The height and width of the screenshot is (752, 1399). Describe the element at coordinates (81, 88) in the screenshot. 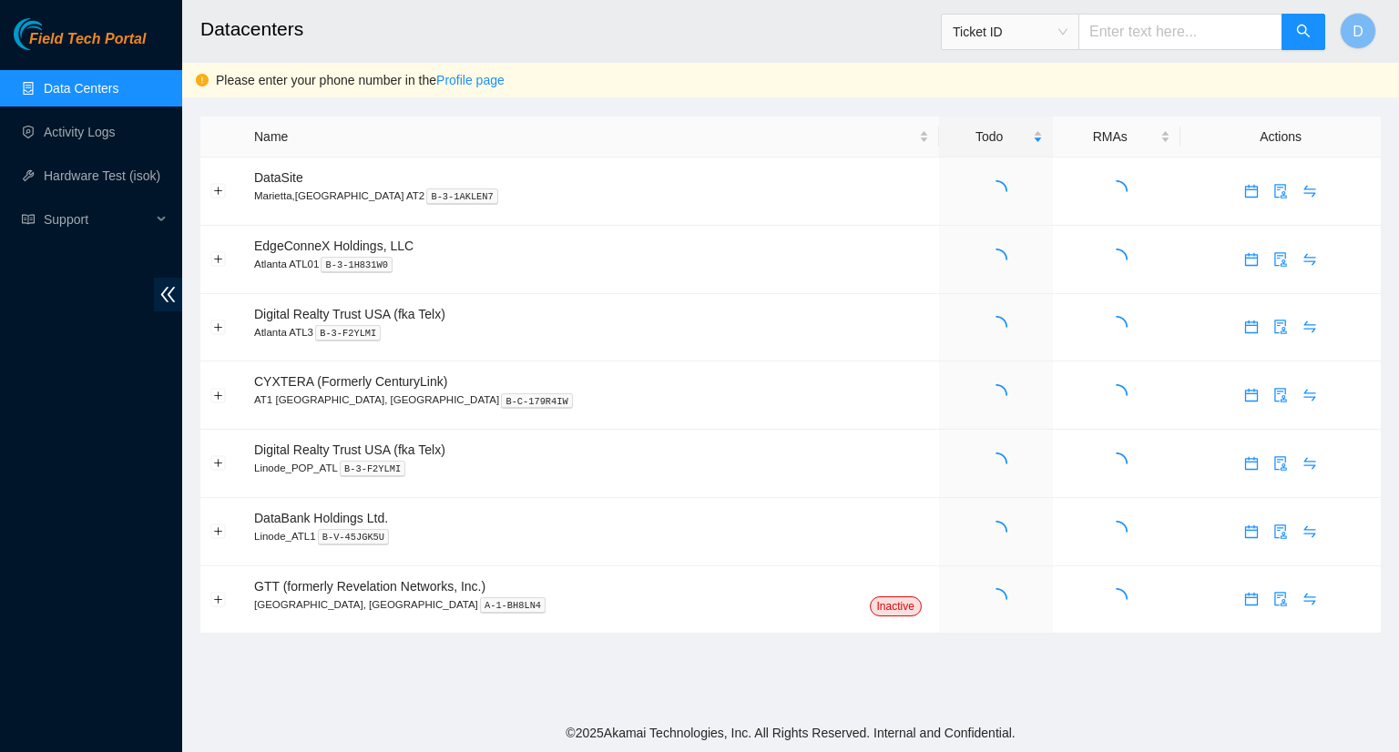

I see `a: Data Centers` at that location.